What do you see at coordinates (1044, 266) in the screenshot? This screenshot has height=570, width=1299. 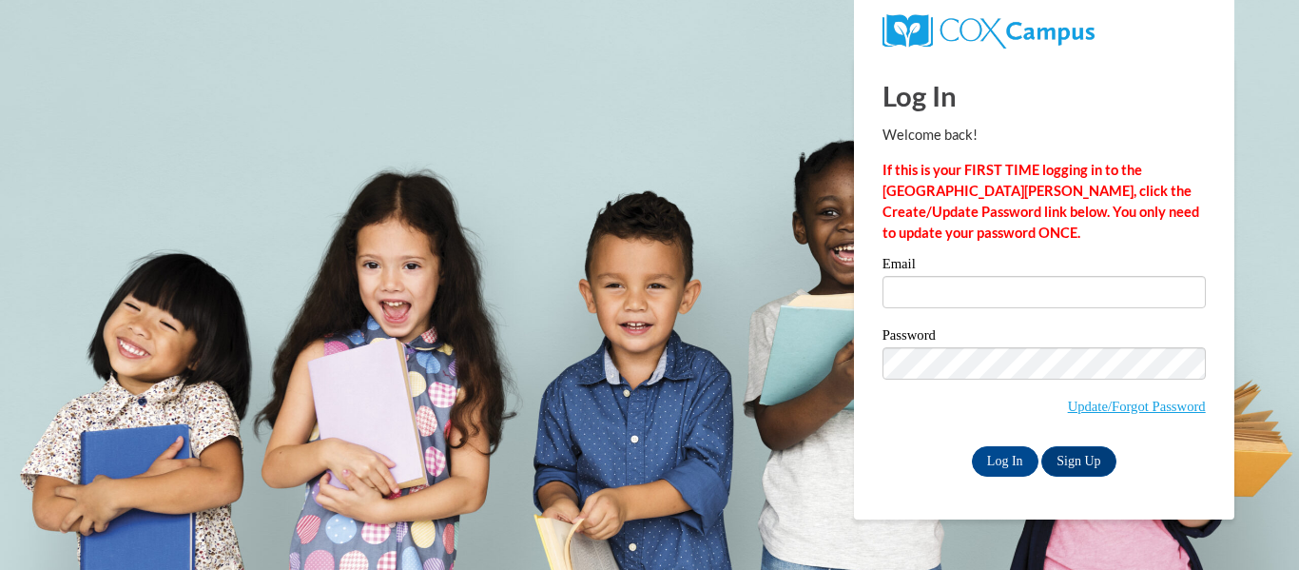 I see `label: Email` at bounding box center [1044, 266].